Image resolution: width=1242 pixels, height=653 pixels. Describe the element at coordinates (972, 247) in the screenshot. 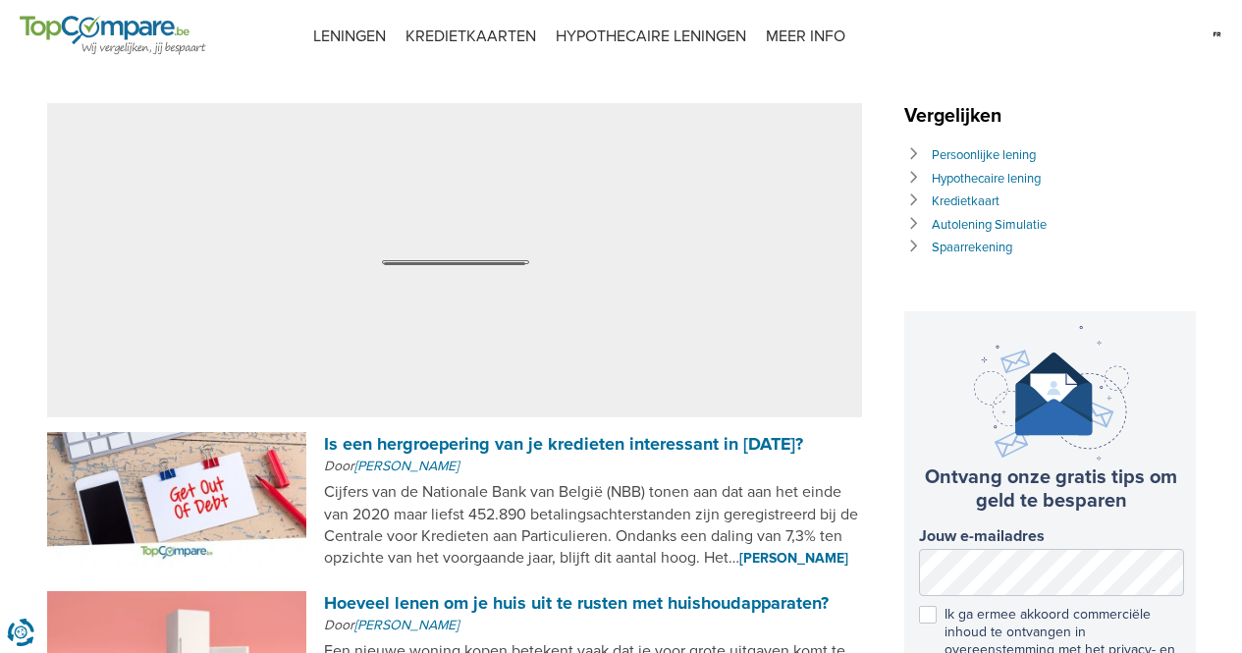

I see `a: Spaarrekening` at that location.